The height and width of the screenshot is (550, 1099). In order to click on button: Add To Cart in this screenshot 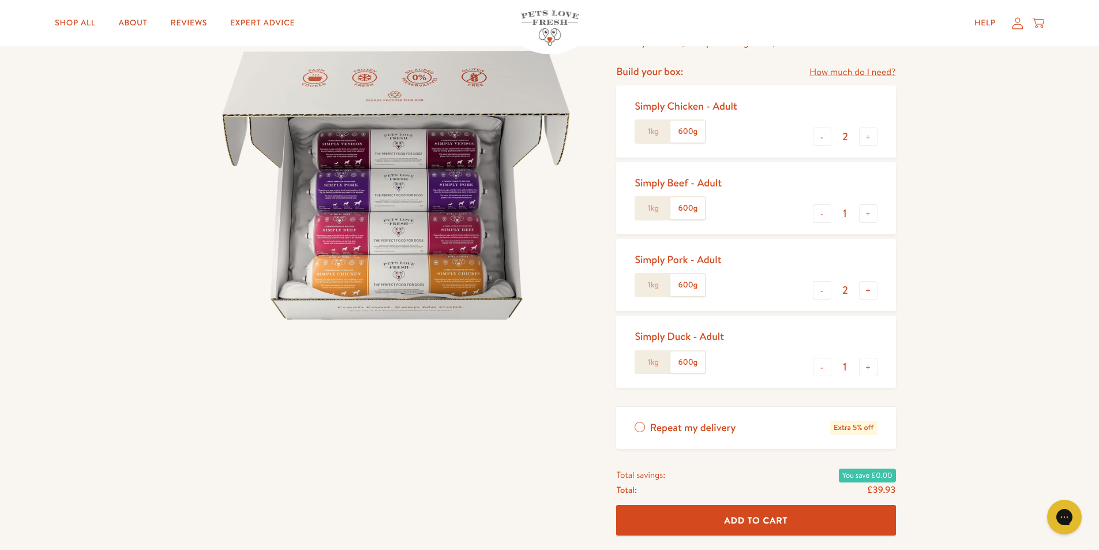, I will do `click(756, 520)`.